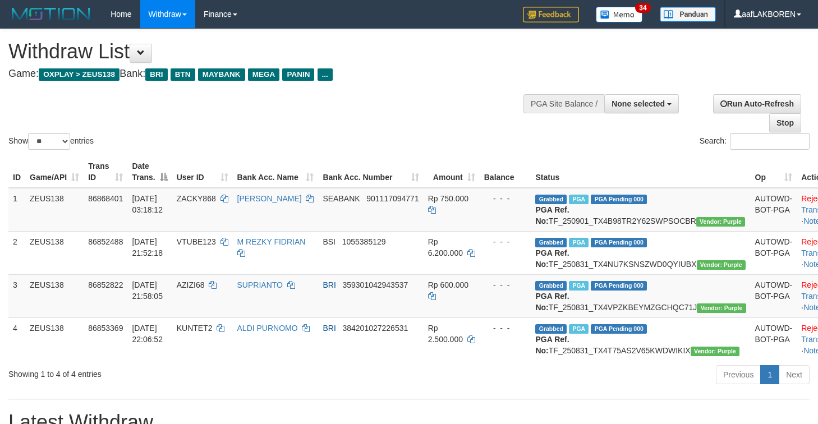 The width and height of the screenshot is (818, 424). Describe the element at coordinates (222, 75) in the screenshot. I see `span: MAYBANK` at that location.